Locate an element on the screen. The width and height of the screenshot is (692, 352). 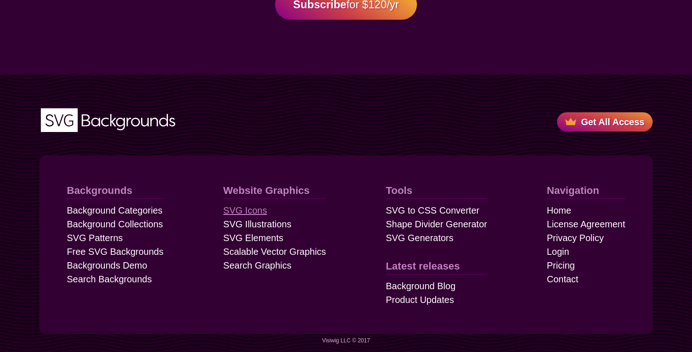
a: Contact is located at coordinates (563, 279).